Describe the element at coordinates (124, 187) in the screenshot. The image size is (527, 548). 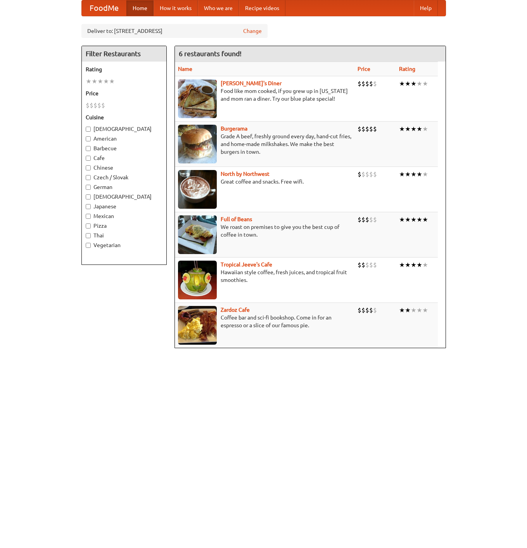
I see `label: German` at that location.